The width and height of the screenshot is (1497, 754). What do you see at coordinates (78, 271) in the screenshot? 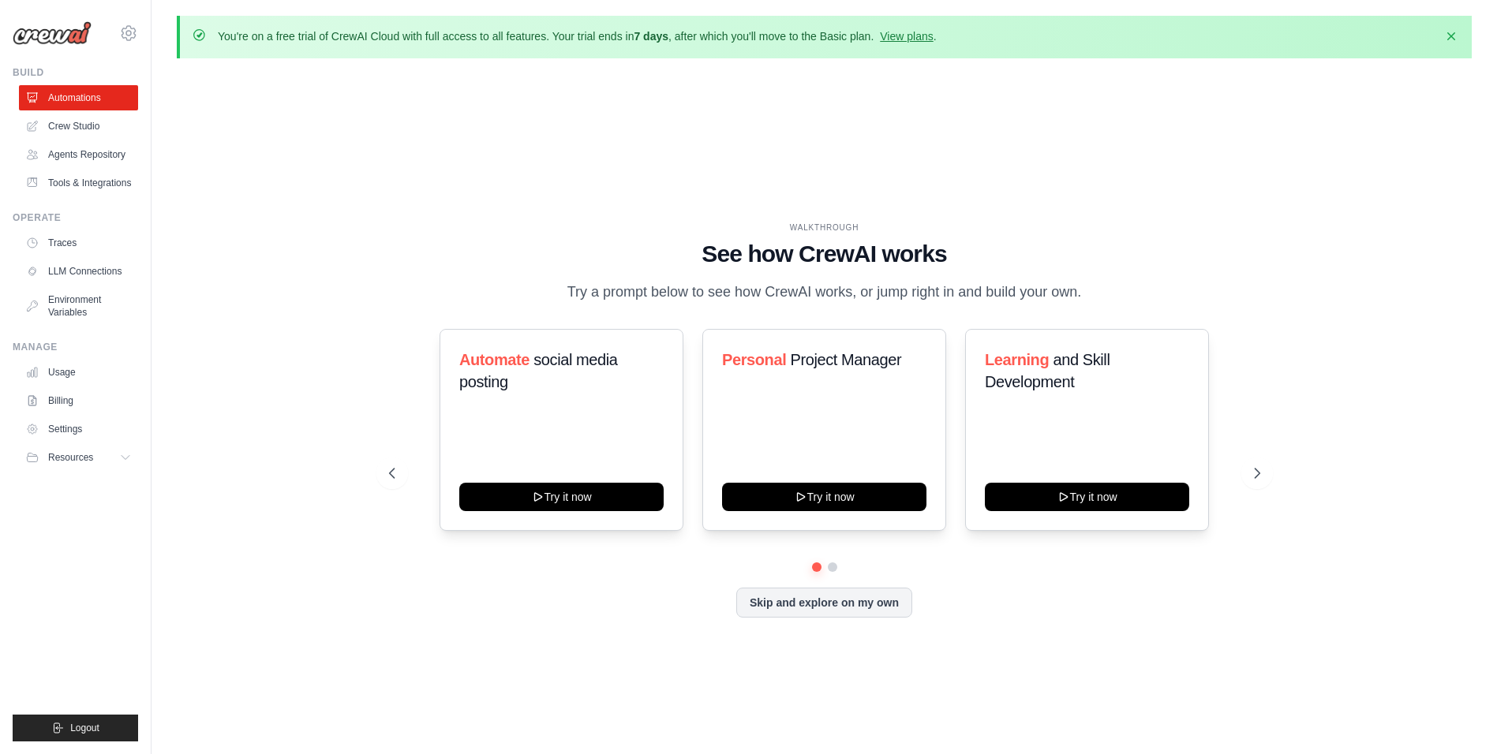
I see `a: LLM Connections` at bounding box center [78, 271].